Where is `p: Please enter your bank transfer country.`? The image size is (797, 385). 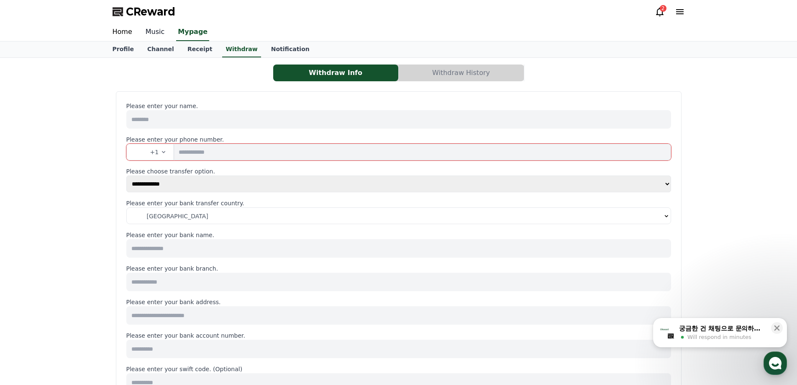 p: Please enter your bank transfer country. is located at coordinates (399, 203).